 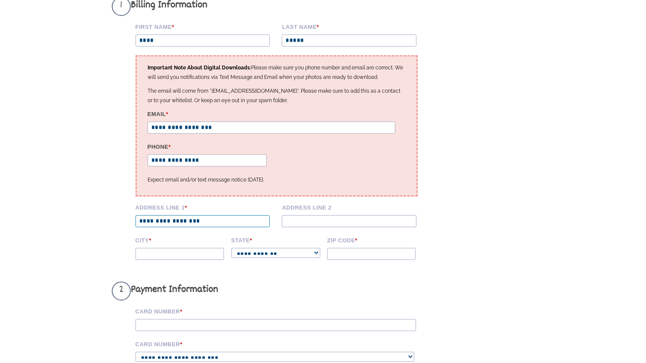 What do you see at coordinates (277, 114) in the screenshot?
I see `label: Email` at bounding box center [277, 114].